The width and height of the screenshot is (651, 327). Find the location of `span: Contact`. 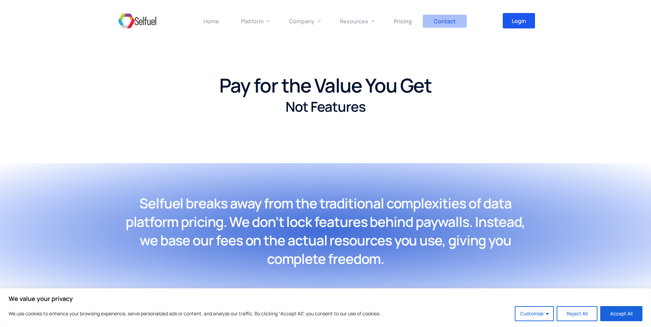

span: Contact is located at coordinates (445, 21).